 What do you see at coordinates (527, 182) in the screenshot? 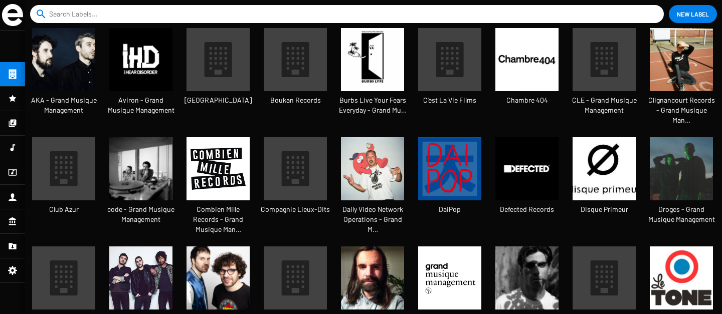
I see `a: Defected Records` at bounding box center [527, 182].